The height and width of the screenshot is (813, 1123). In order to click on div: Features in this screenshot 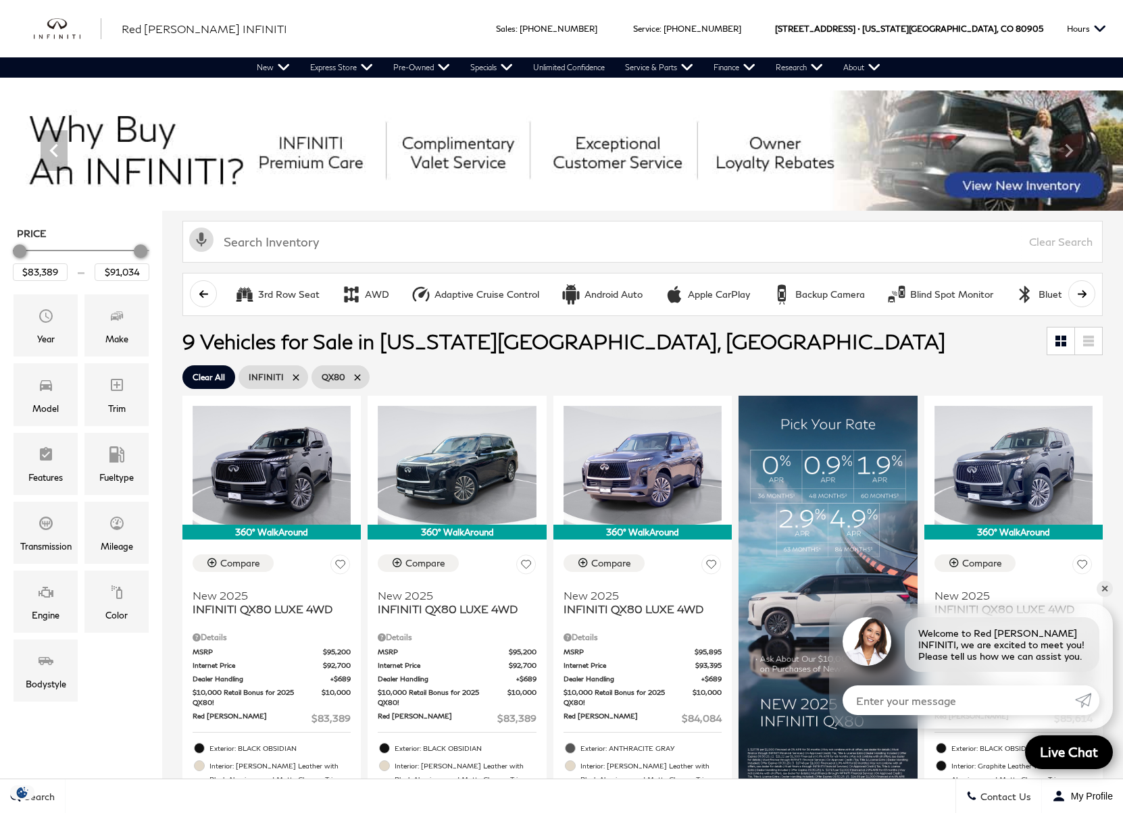, I will do `click(45, 478)`.